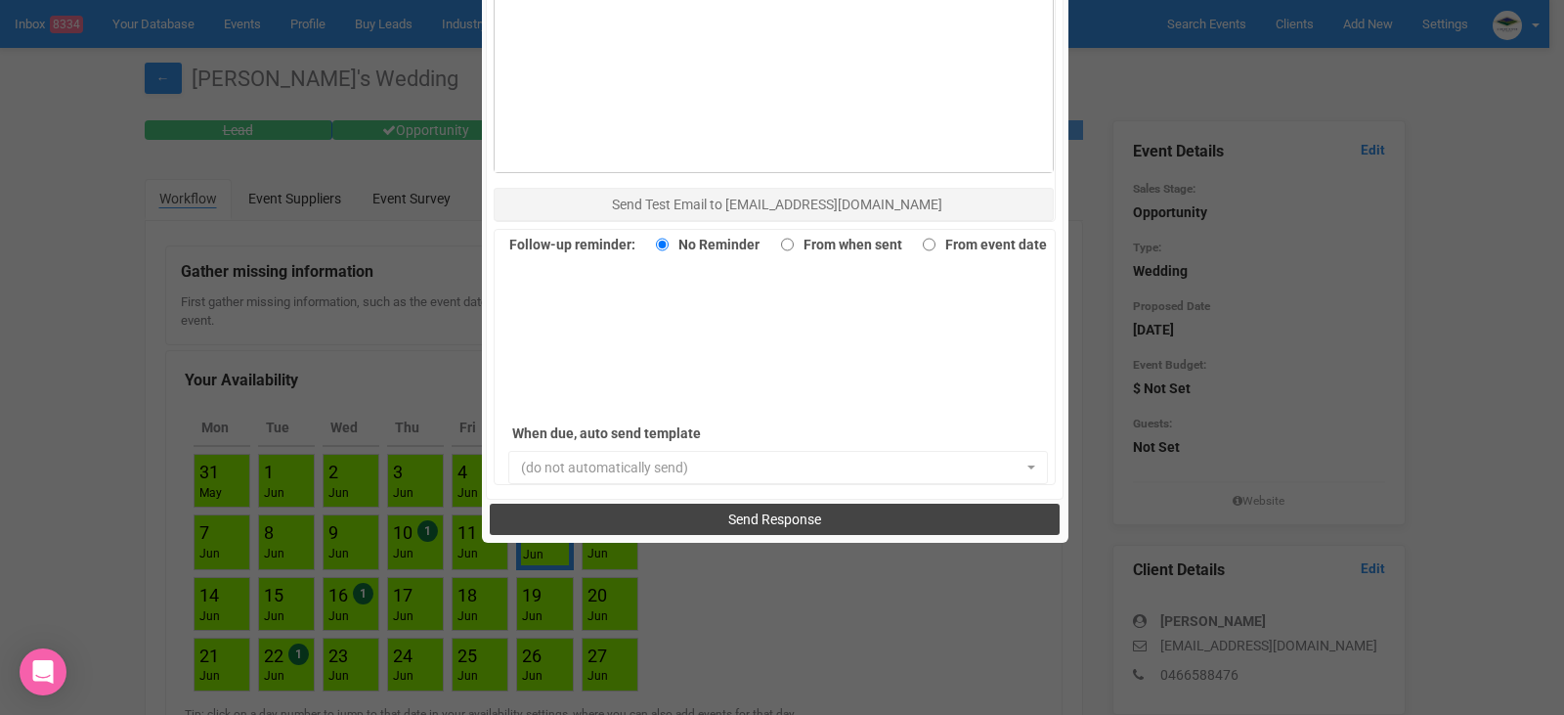 This screenshot has height=715, width=1564. What do you see at coordinates (774, 519) in the screenshot?
I see `span: Send Response` at bounding box center [774, 519].